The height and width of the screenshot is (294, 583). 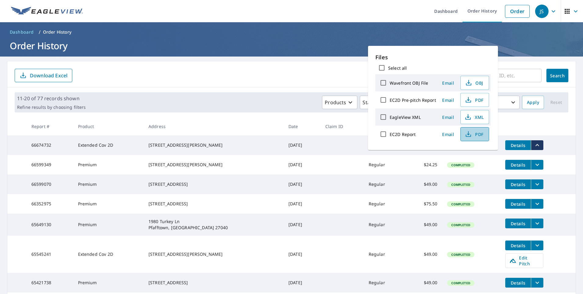 I want to click on p: Download Excel, so click(x=49, y=75).